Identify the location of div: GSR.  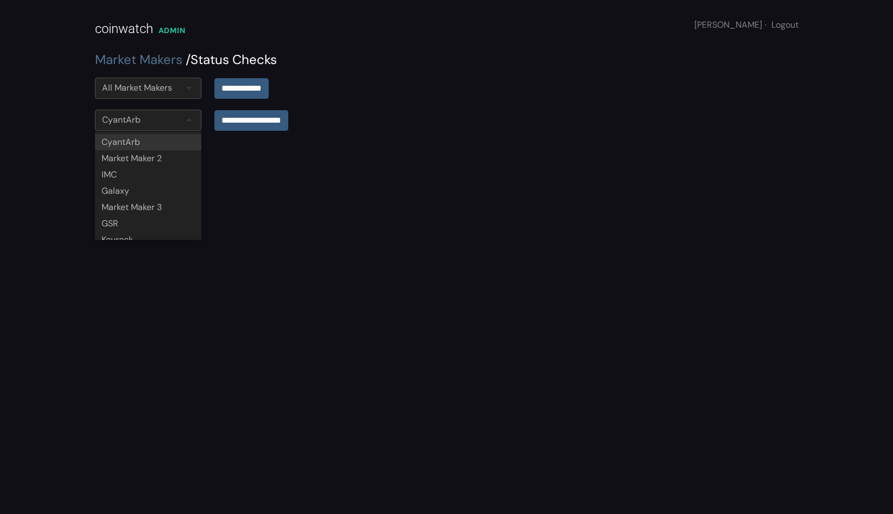
(148, 224).